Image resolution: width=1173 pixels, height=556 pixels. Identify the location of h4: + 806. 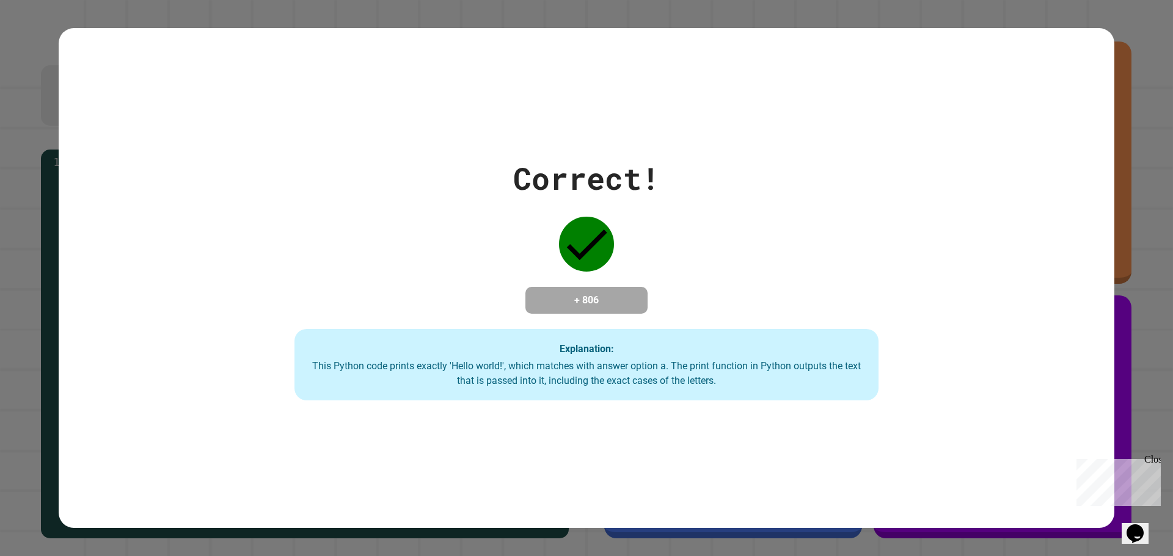
(586, 300).